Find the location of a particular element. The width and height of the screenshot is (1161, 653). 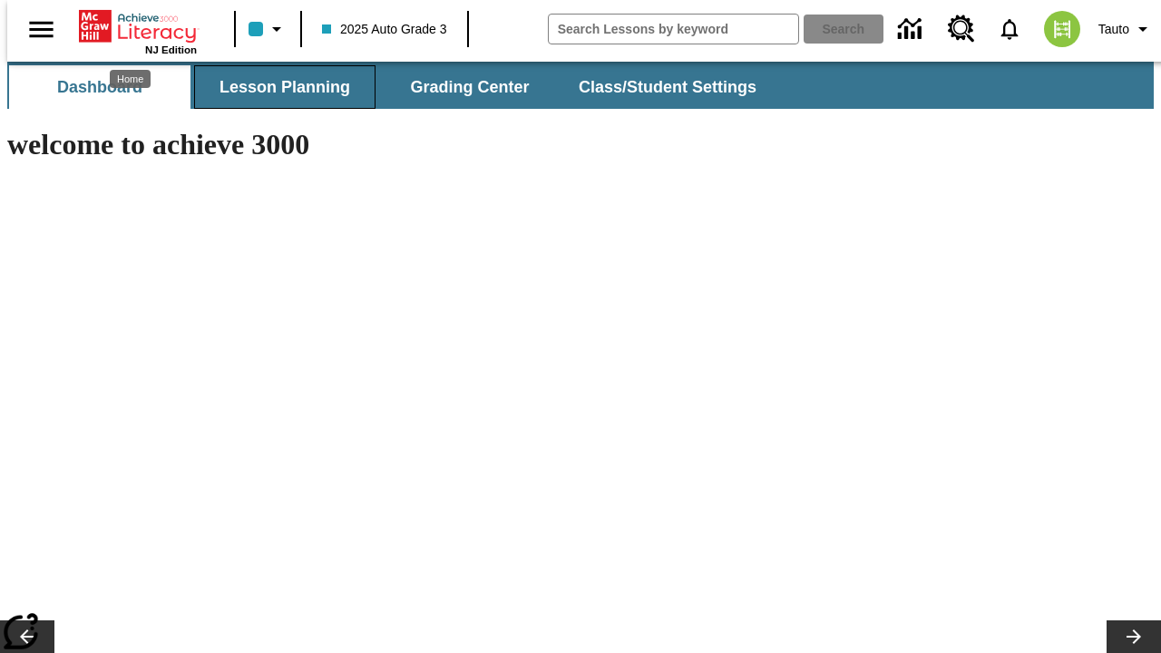

button: Open side menu is located at coordinates (41, 29).